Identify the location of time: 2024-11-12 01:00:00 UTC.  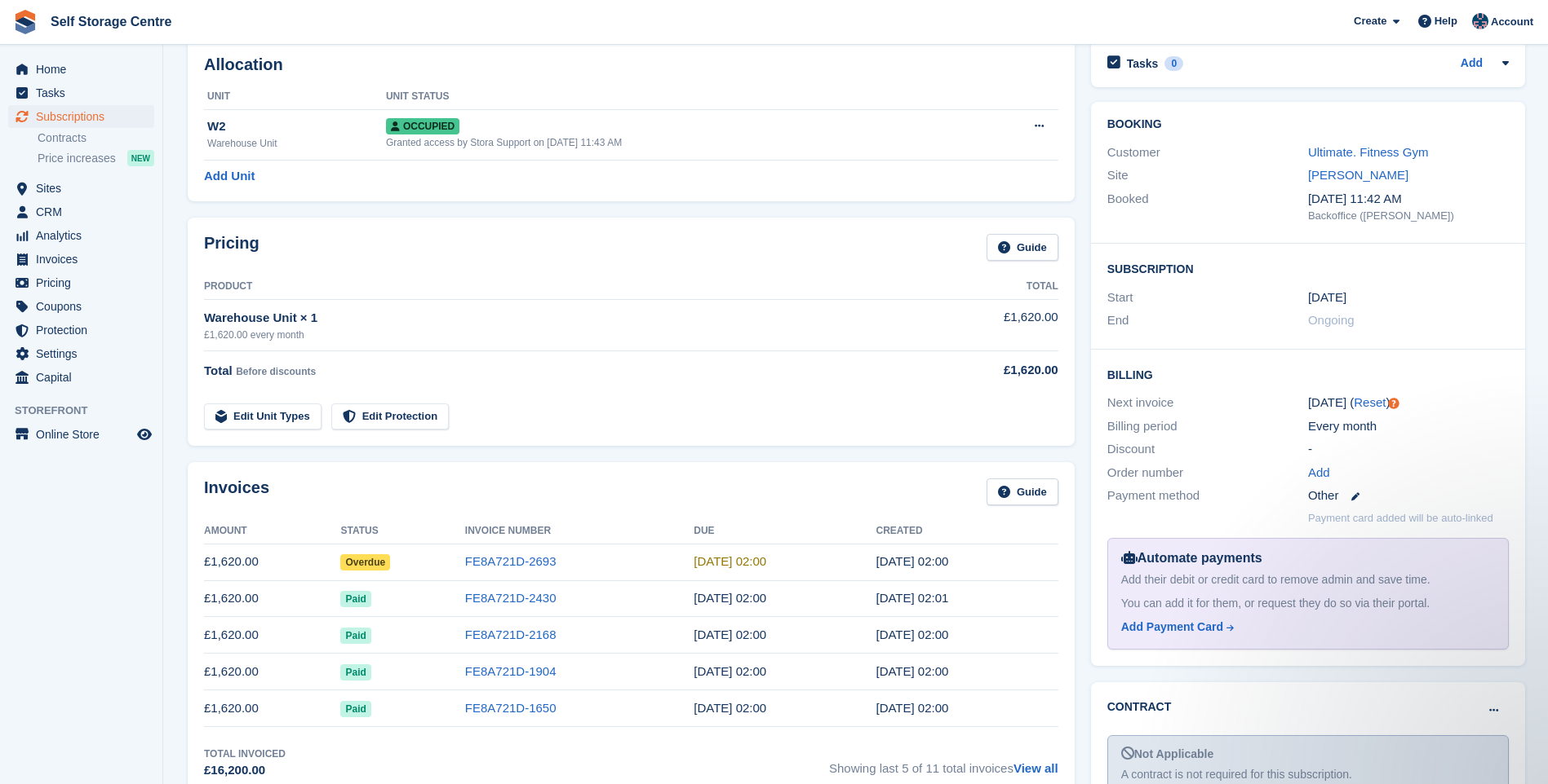
(1326, 298).